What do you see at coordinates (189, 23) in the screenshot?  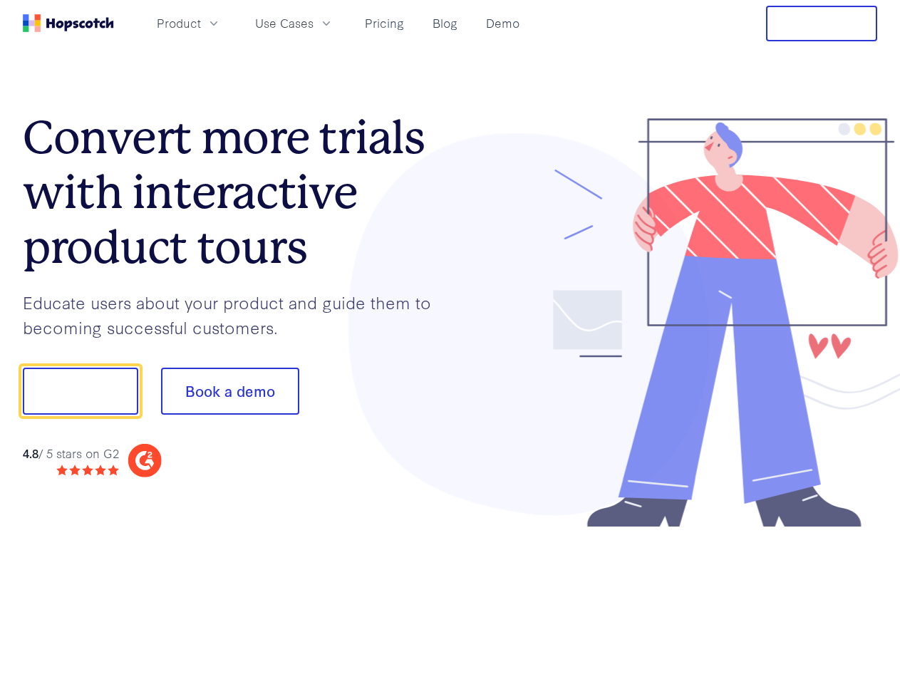 I see `button: Product` at bounding box center [189, 23].